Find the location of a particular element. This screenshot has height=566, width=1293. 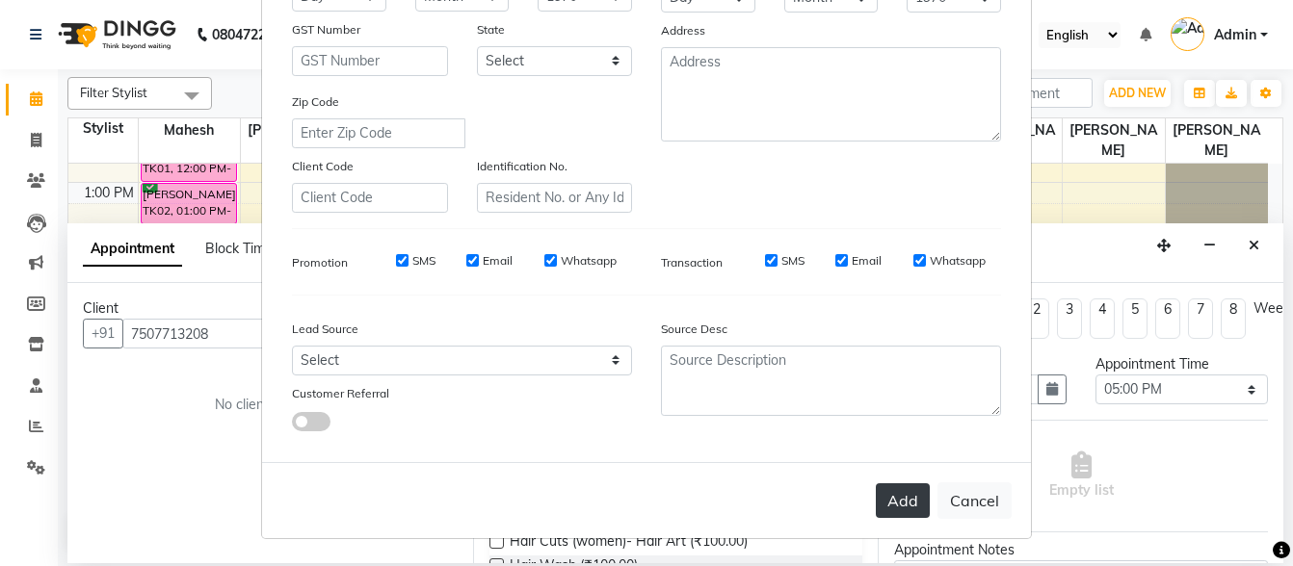

button: Cancel is located at coordinates (974, 501).